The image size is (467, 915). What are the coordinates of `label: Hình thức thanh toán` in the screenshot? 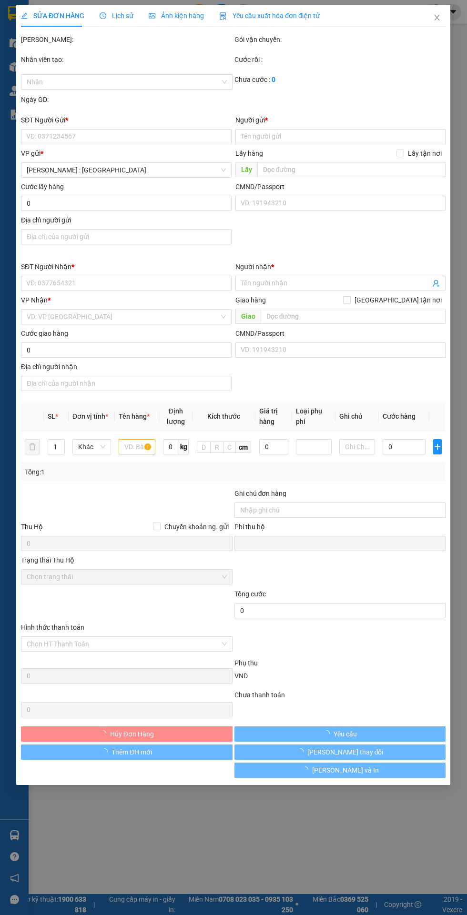 It's located at (52, 627).